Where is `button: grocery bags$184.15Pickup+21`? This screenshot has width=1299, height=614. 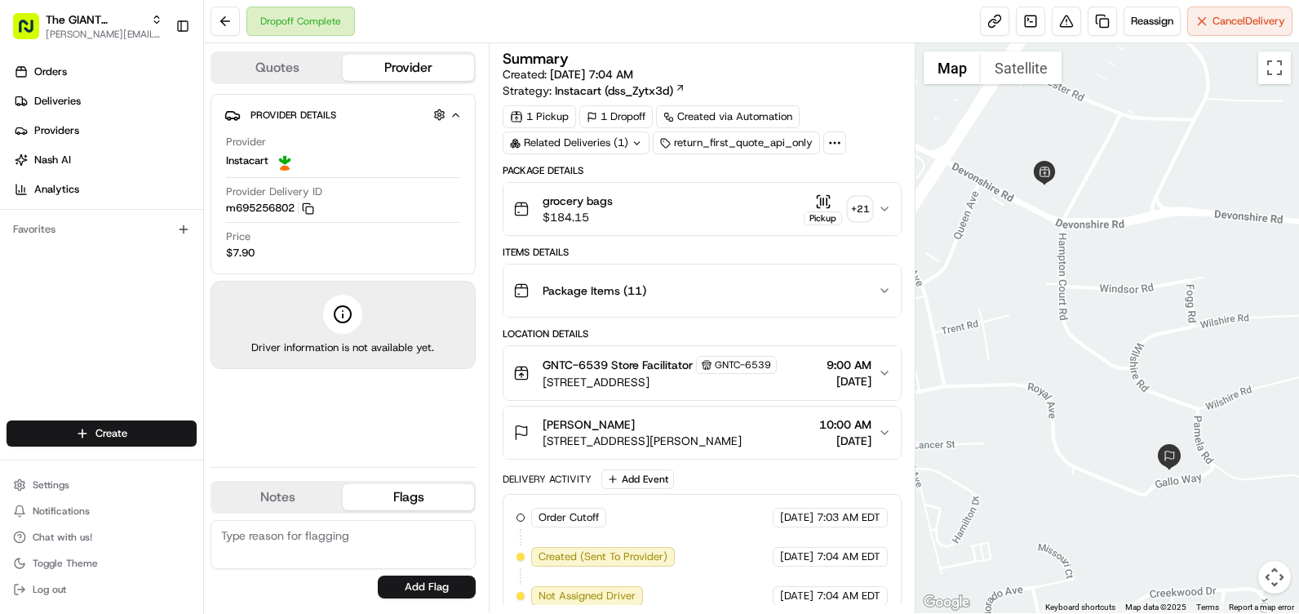 button: grocery bags$184.15Pickup+21 is located at coordinates (702, 209).